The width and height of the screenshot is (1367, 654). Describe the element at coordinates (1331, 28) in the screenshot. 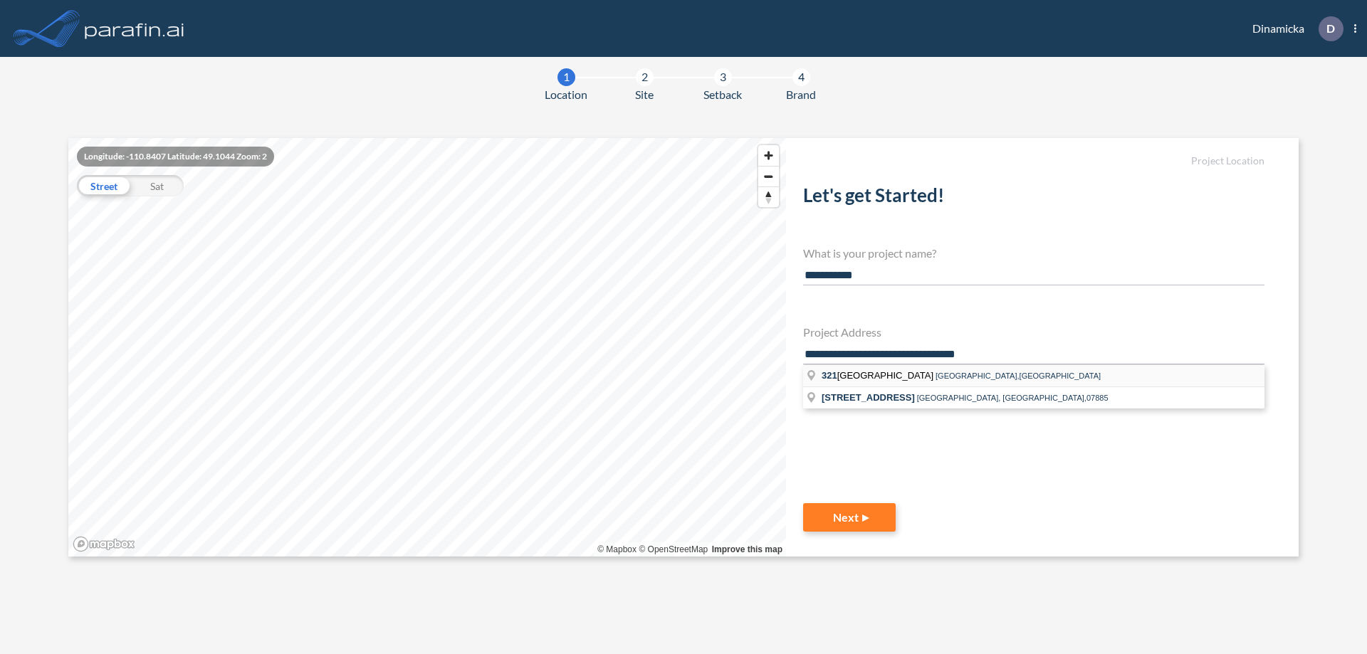

I see `p: D` at that location.